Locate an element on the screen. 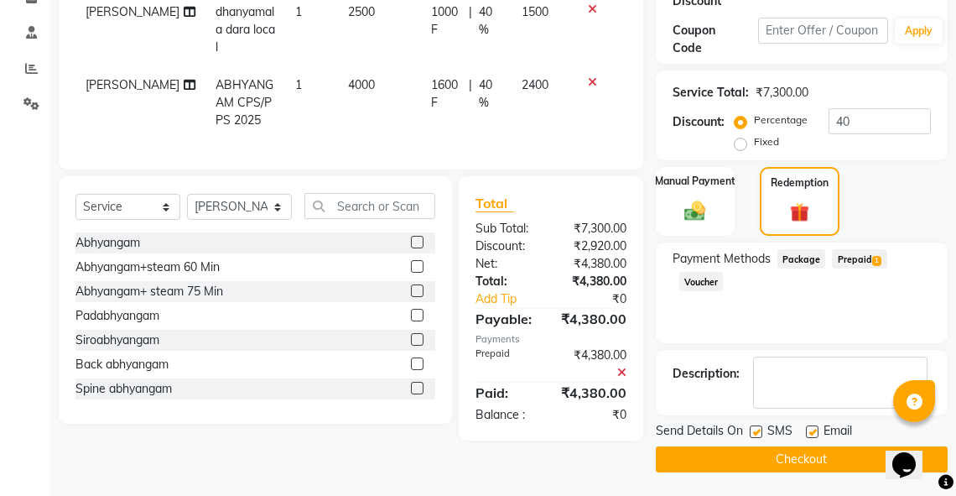 This screenshot has height=496, width=956. div: Total: is located at coordinates (507, 281).